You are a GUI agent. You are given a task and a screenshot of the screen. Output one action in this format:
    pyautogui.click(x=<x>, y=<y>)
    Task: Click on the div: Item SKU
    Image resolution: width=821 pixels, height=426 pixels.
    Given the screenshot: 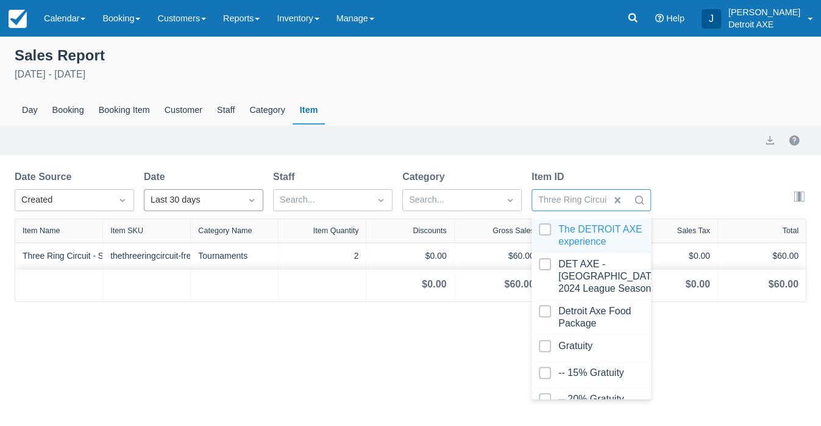 What is the action you would take?
    pyautogui.click(x=127, y=231)
    